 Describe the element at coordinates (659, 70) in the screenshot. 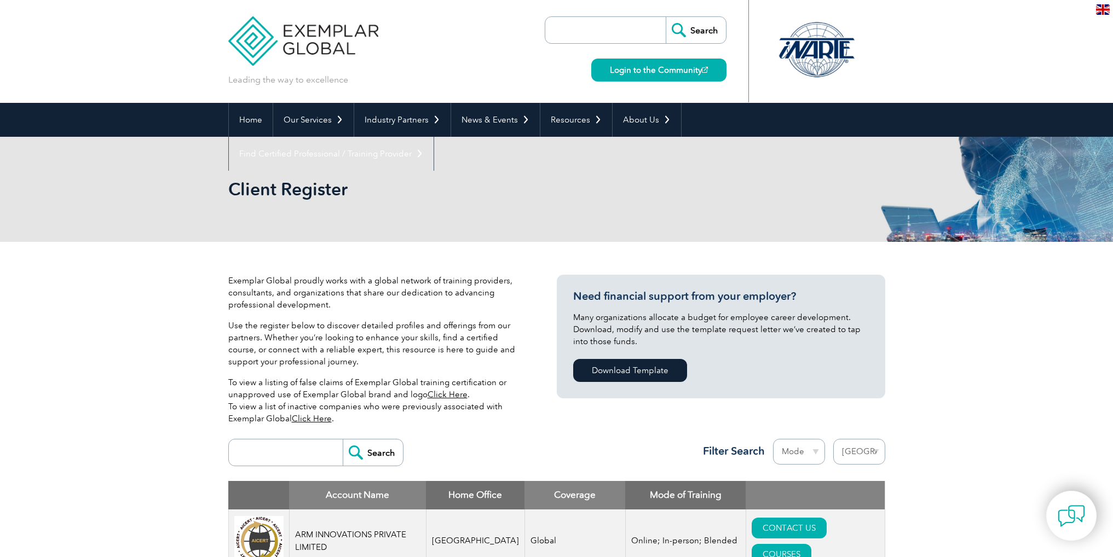

I see `a: Login to the Community` at that location.